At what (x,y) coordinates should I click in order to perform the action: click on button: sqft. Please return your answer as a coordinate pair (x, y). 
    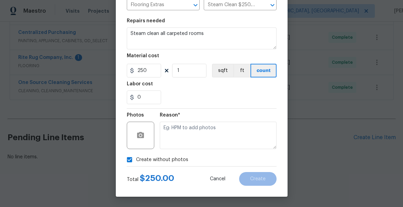
    Looking at the image, I should click on (222, 71).